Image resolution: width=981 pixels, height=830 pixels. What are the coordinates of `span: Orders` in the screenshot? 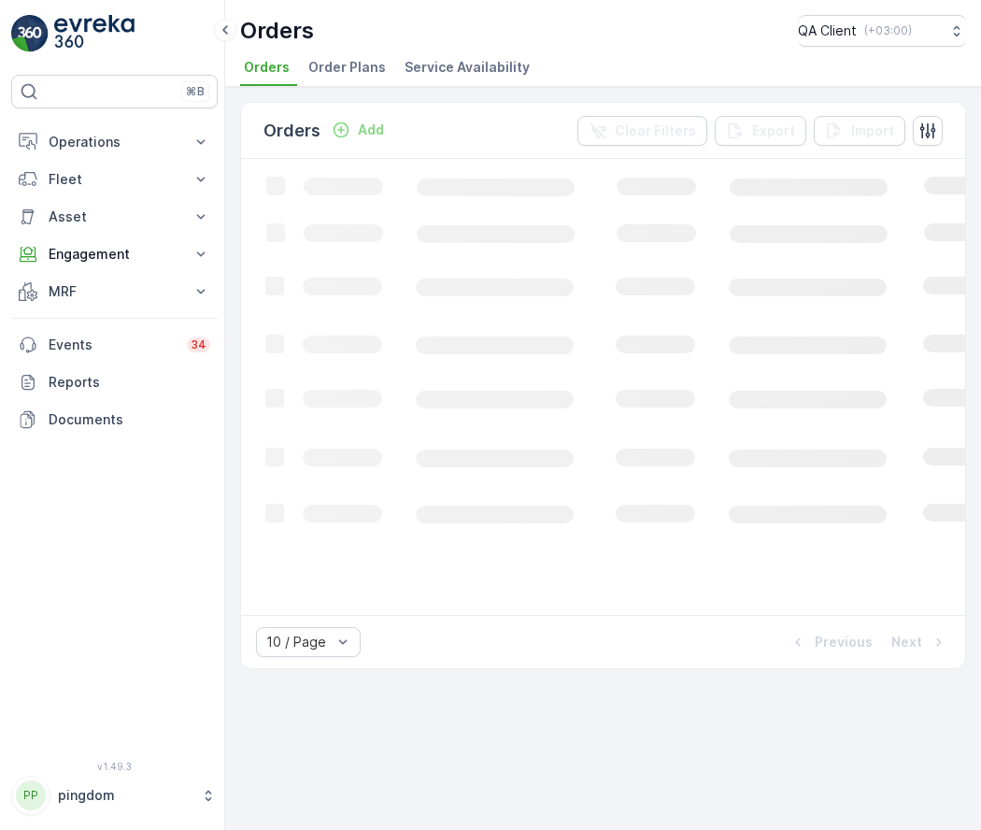 It's located at (266, 67).